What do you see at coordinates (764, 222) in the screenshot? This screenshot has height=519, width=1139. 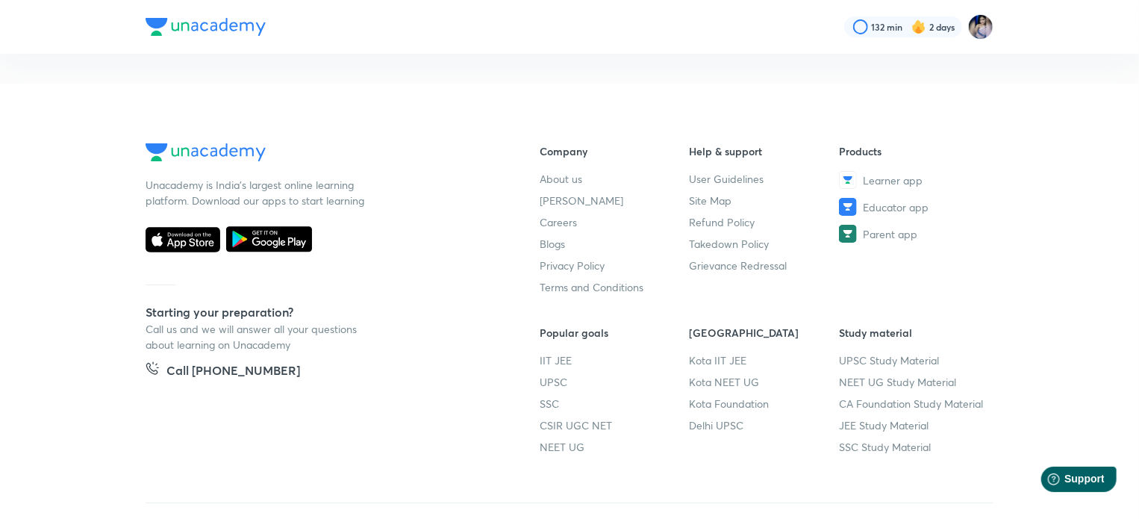 I see `a: Refund Policy` at bounding box center [764, 222].